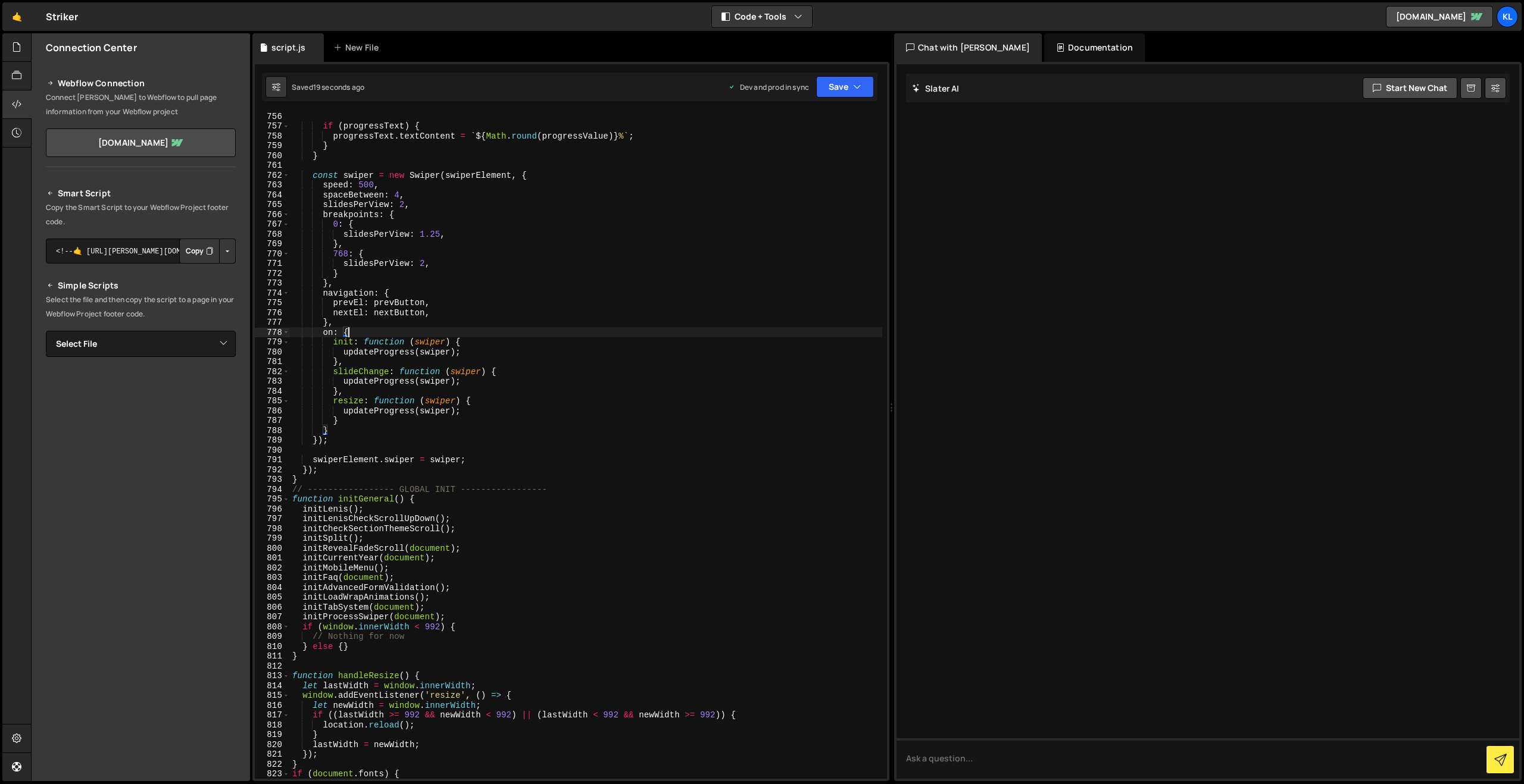 Image resolution: width=1524 pixels, height=784 pixels. I want to click on div: 801, so click(272, 557).